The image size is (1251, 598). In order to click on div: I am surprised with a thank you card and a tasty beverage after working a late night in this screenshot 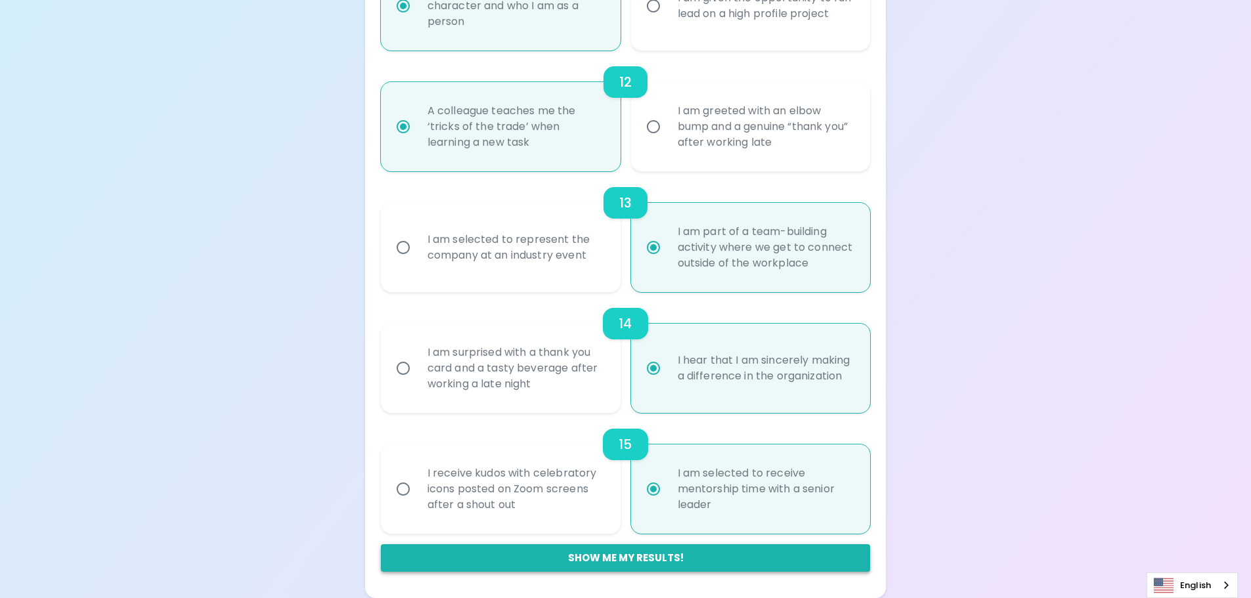, I will do `click(515, 368)`.